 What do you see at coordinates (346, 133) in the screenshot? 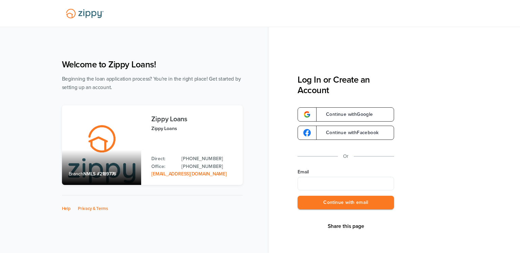
I see `a: google-logoContinue withFacebook` at bounding box center [346, 133].